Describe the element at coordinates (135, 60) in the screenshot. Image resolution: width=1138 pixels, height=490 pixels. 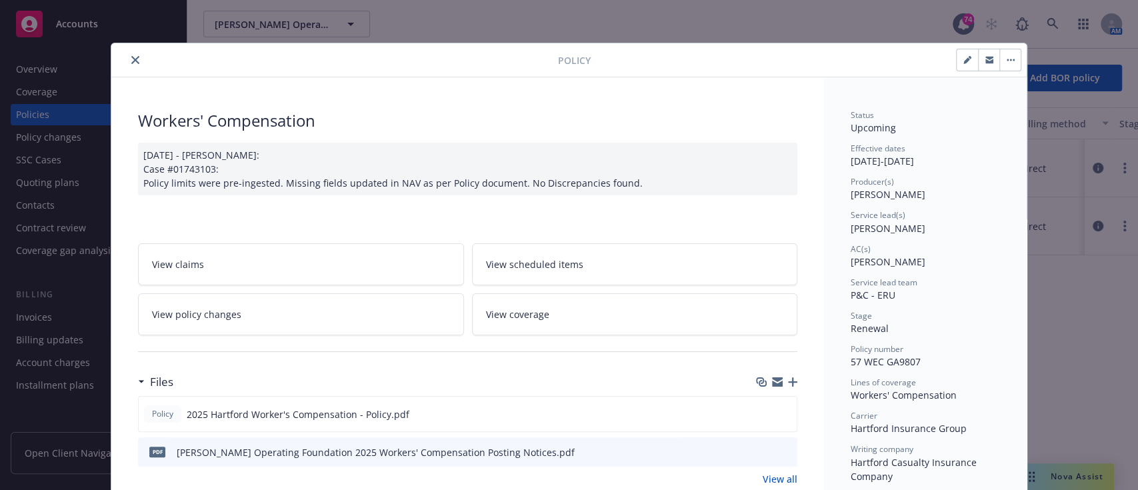
I see `button: close` at that location.